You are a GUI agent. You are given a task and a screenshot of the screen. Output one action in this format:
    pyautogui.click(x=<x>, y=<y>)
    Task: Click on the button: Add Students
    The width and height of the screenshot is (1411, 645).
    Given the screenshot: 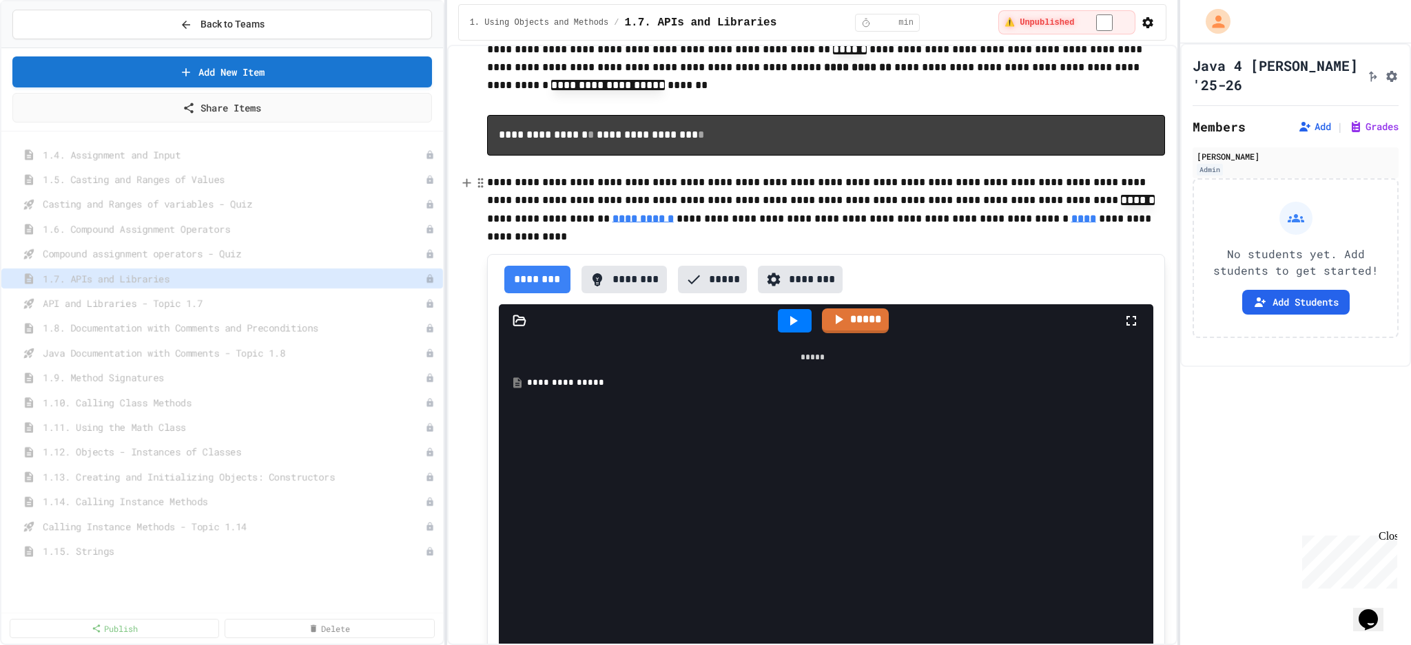 What is the action you would take?
    pyautogui.click(x=1296, y=302)
    